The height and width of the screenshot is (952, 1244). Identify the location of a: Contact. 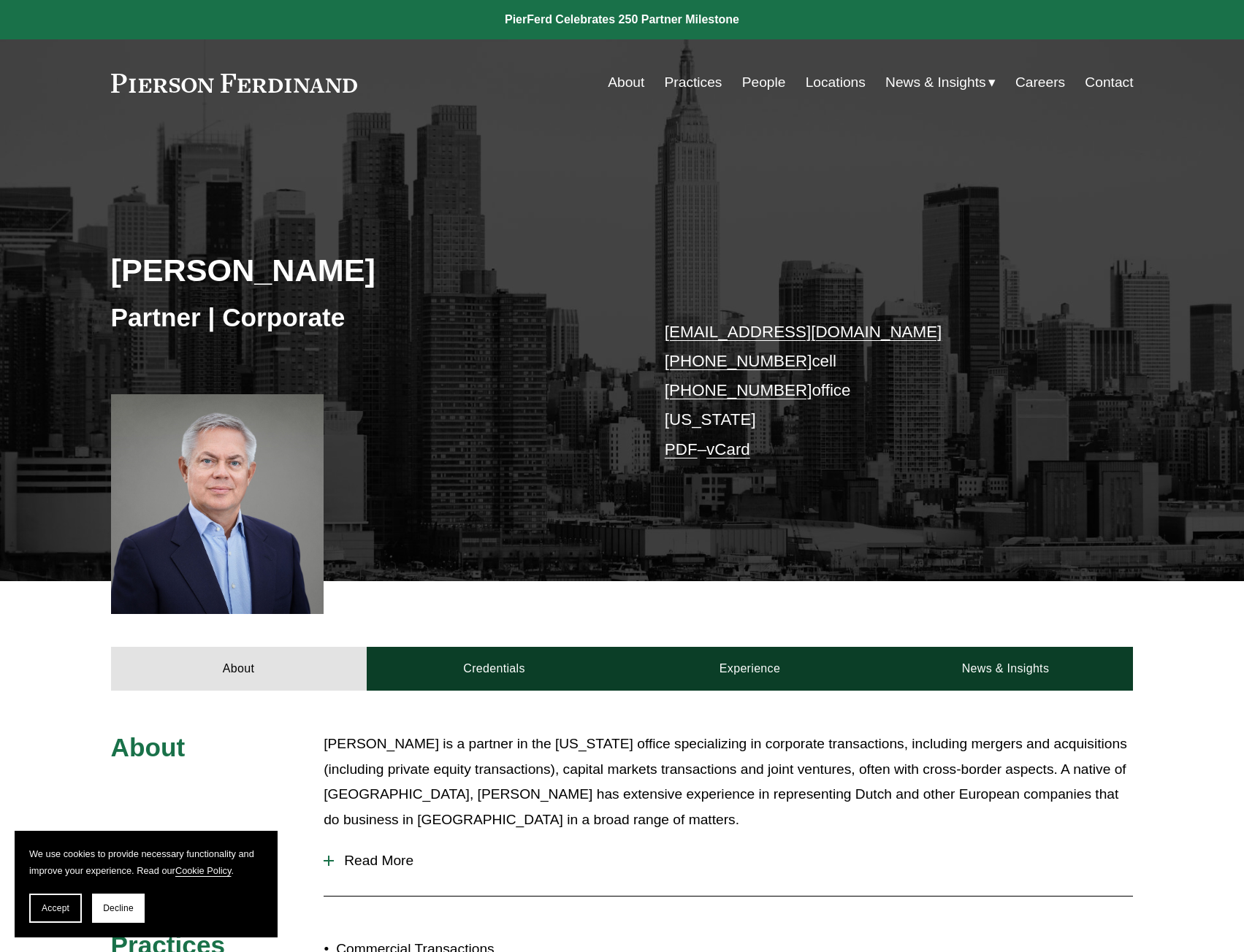
(1109, 82).